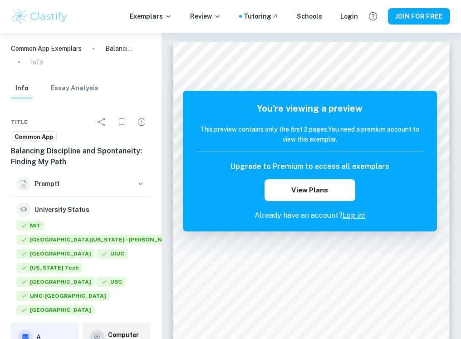  Describe the element at coordinates (310, 166) in the screenshot. I see `h6: Upgrade to Premium to access all exemplars` at that location.